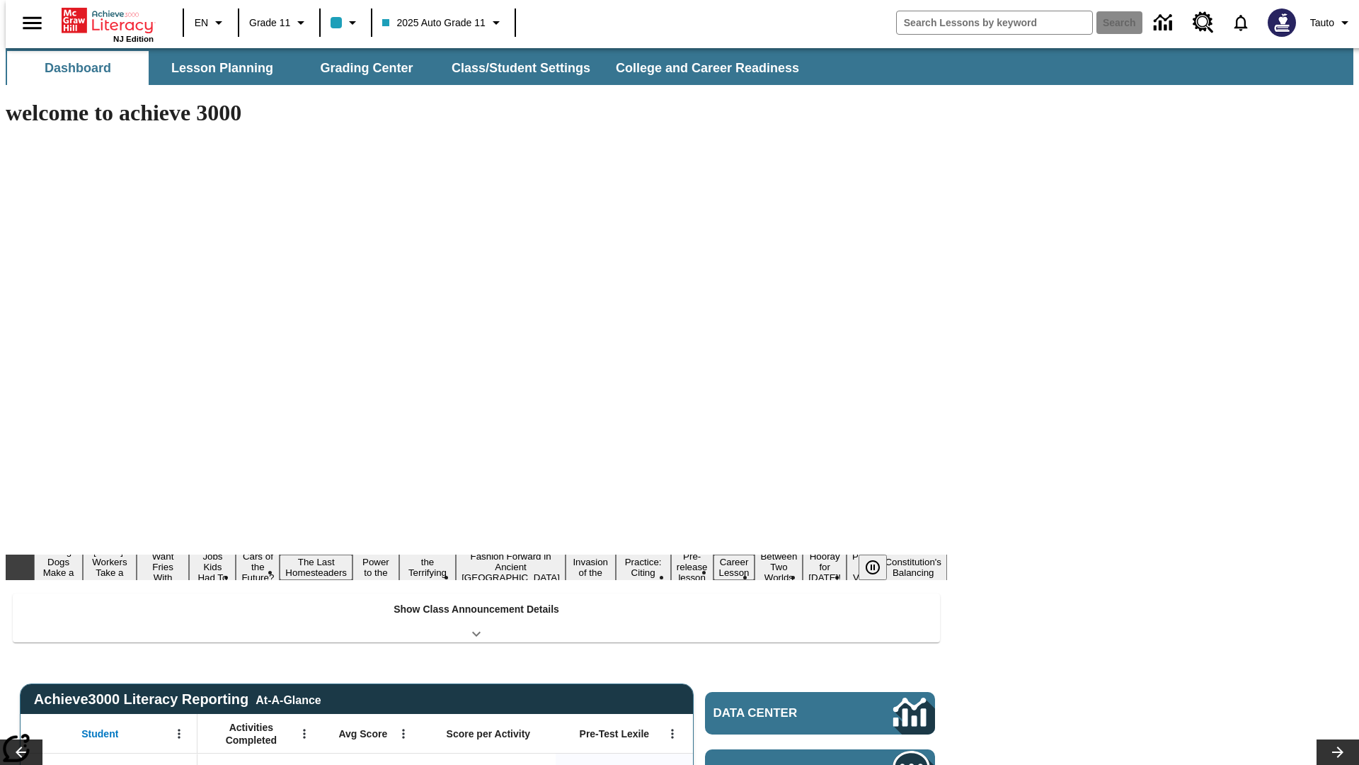  I want to click on span: Activities Completed, so click(251, 733).